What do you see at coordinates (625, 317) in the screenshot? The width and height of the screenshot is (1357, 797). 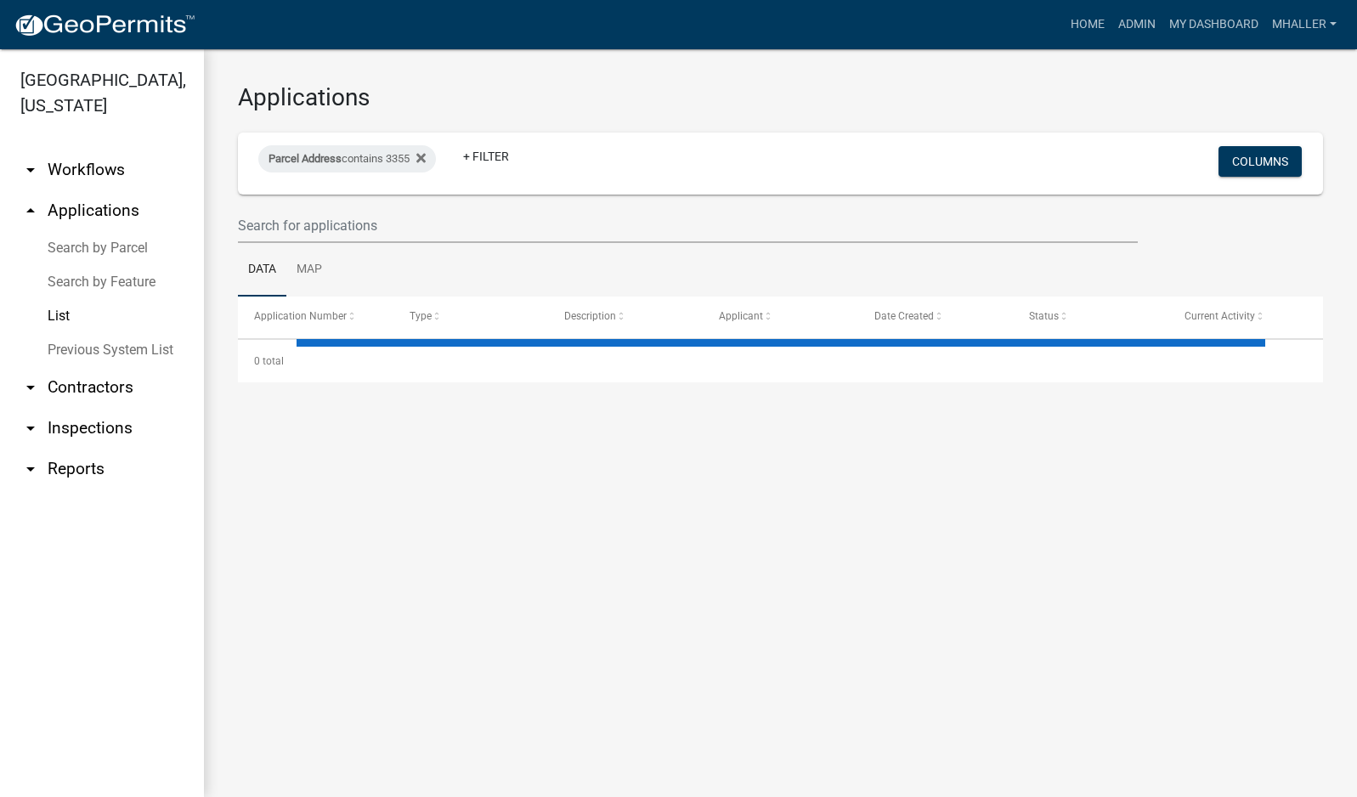 I see `datatable-header-cell: Description` at bounding box center [625, 317].